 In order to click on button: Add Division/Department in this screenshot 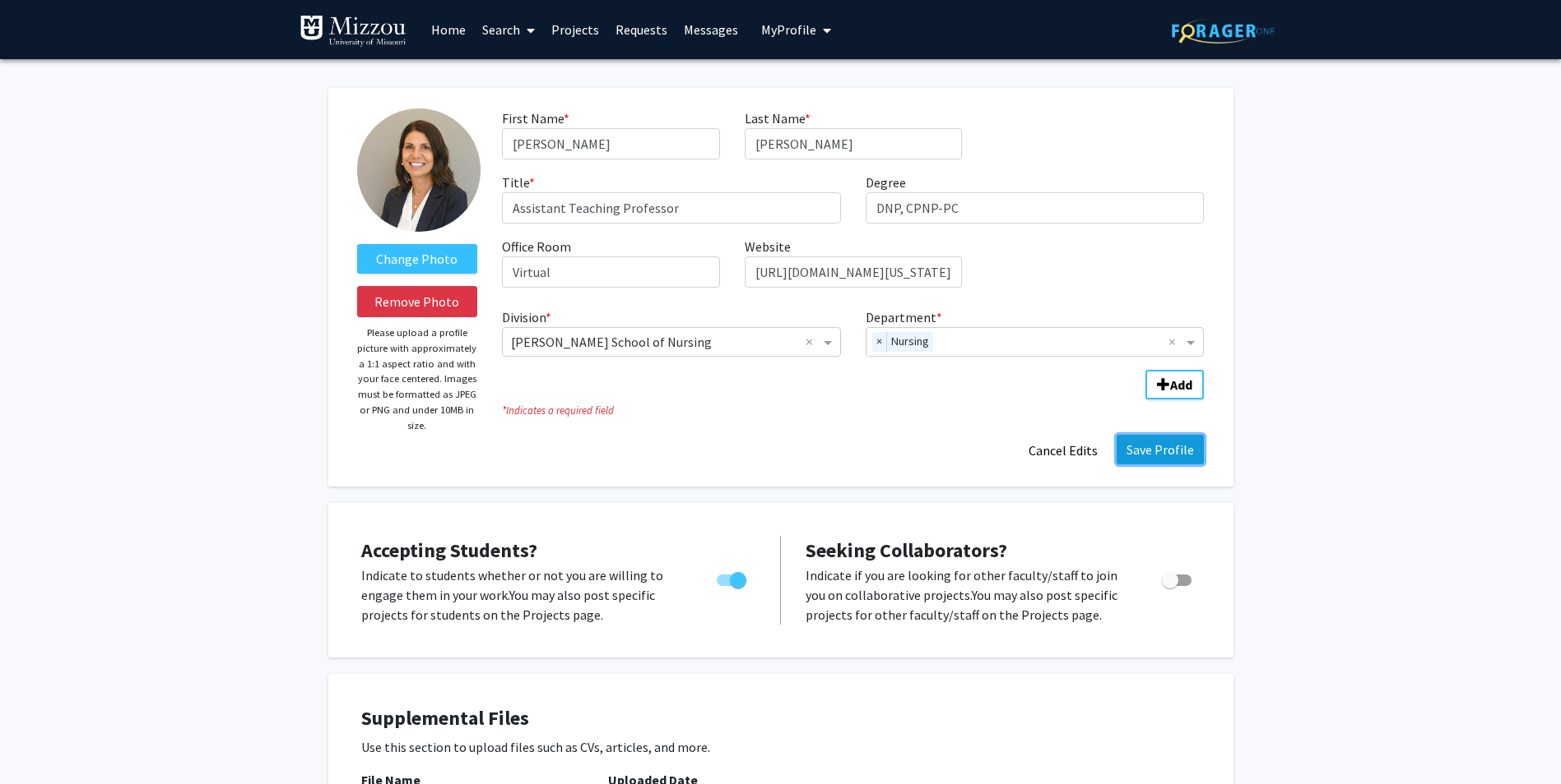, I will do `click(1174, 385)`.